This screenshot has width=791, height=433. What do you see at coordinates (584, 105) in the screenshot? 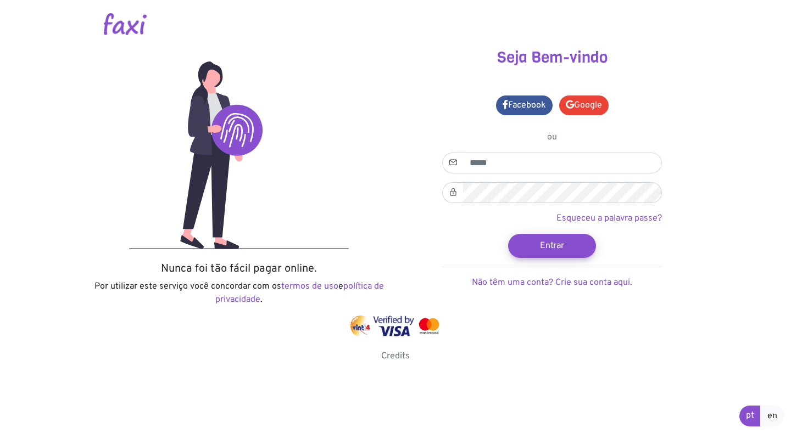
I see `a: Google` at bounding box center [584, 105].